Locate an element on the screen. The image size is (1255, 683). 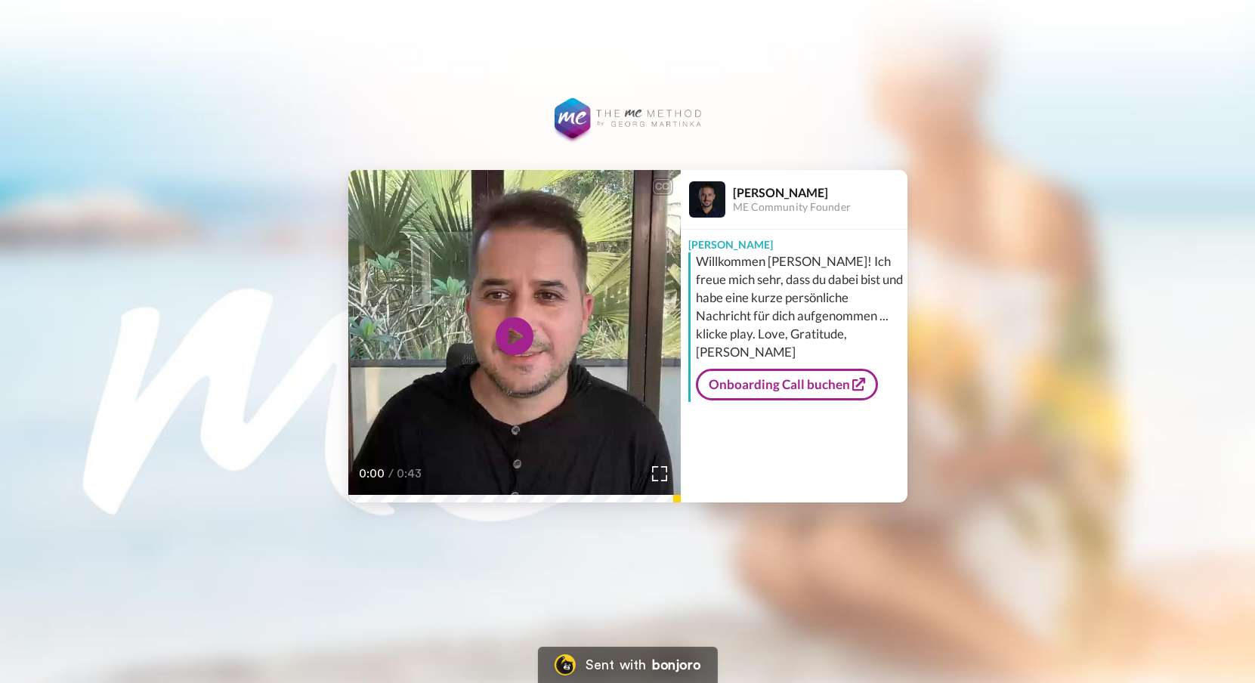
img: Georg Martinka logo is located at coordinates (628, 119).